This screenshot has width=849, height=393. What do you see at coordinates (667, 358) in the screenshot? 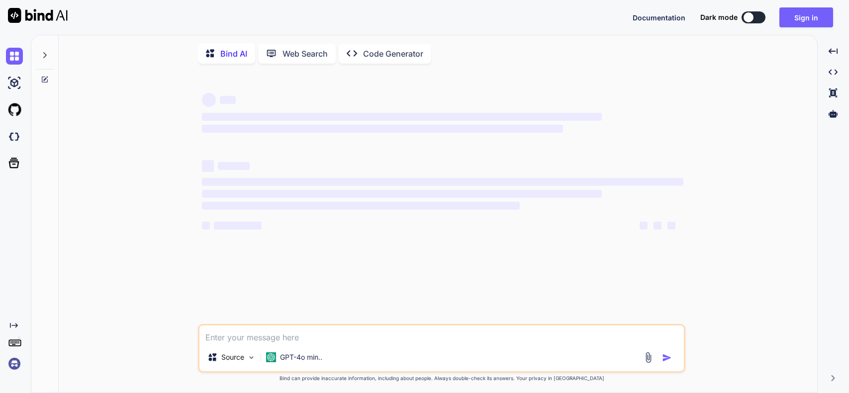
I see `img: icon` at bounding box center [667, 358].